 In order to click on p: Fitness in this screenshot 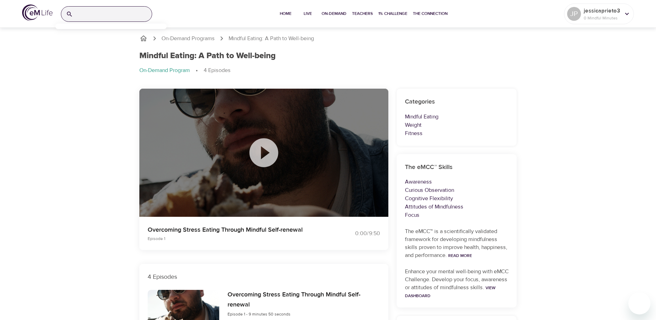, I will do `click(457, 133)`.